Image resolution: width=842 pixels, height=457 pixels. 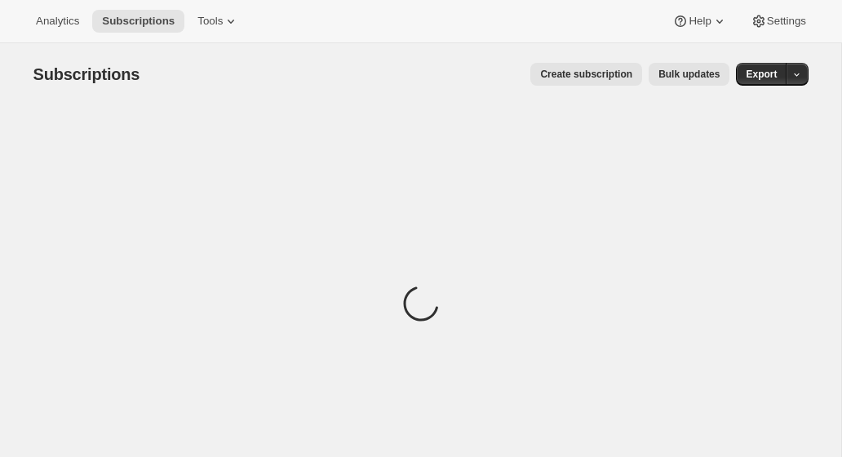 I want to click on span: Create subscription, so click(x=585, y=74).